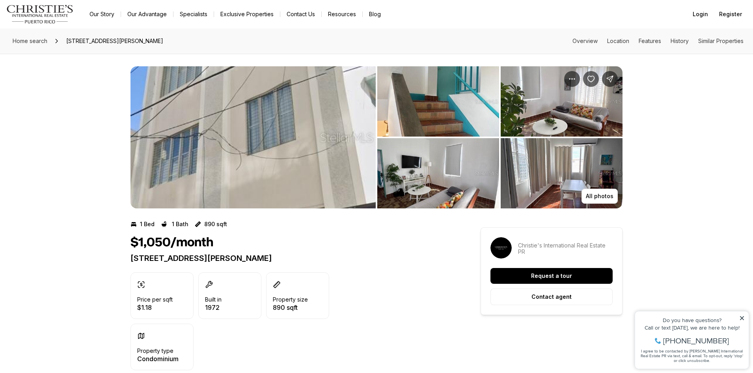 Image resolution: width=753 pixels, height=373 pixels. What do you see at coordinates (155, 299) in the screenshot?
I see `p: Price per sqft` at bounding box center [155, 299].